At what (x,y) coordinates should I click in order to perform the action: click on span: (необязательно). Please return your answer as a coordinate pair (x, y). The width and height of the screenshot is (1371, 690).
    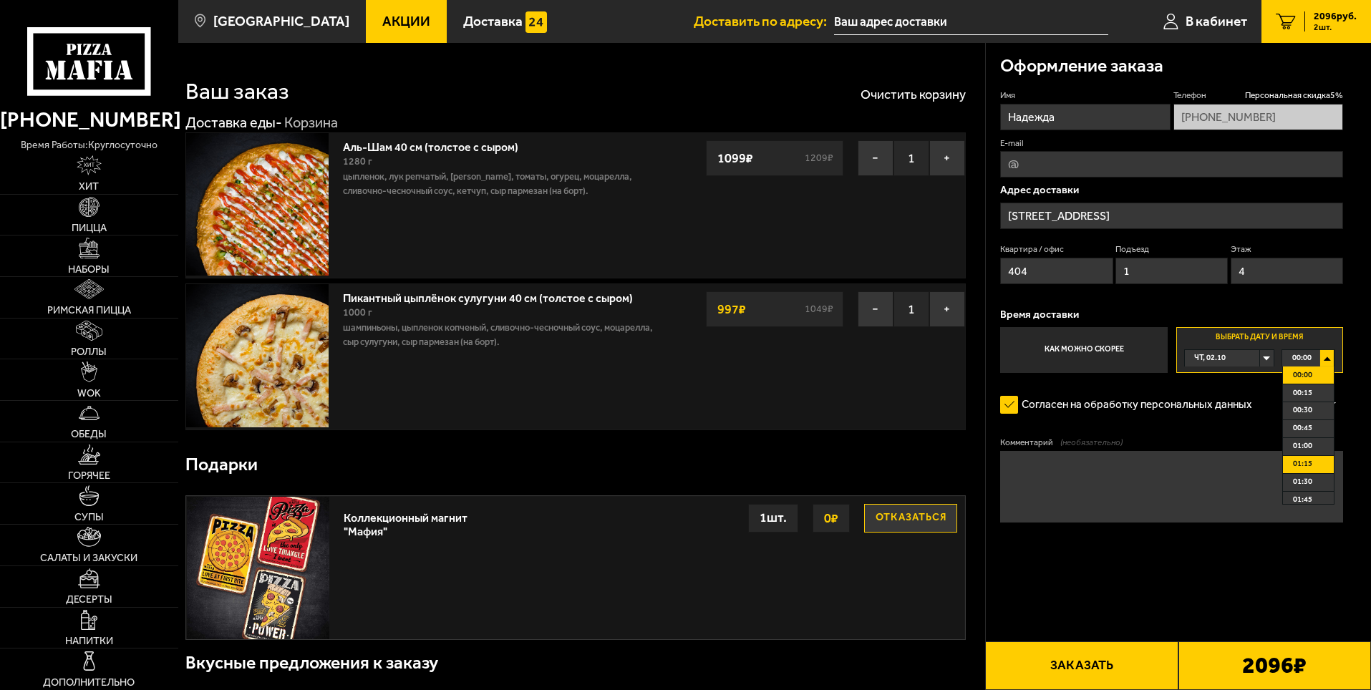
    Looking at the image, I should click on (1091, 442).